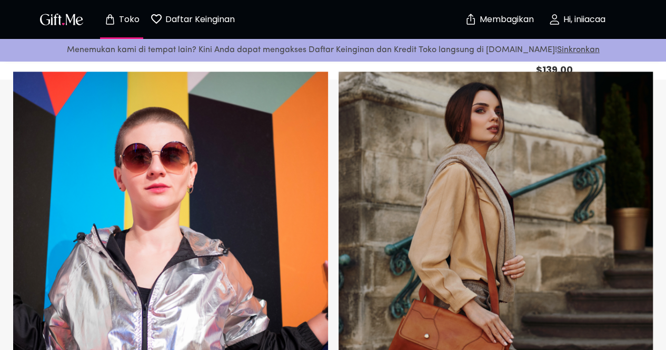 This screenshot has height=350, width=666. What do you see at coordinates (62, 19) in the screenshot?
I see `button: Logo GiftMe` at bounding box center [62, 19].